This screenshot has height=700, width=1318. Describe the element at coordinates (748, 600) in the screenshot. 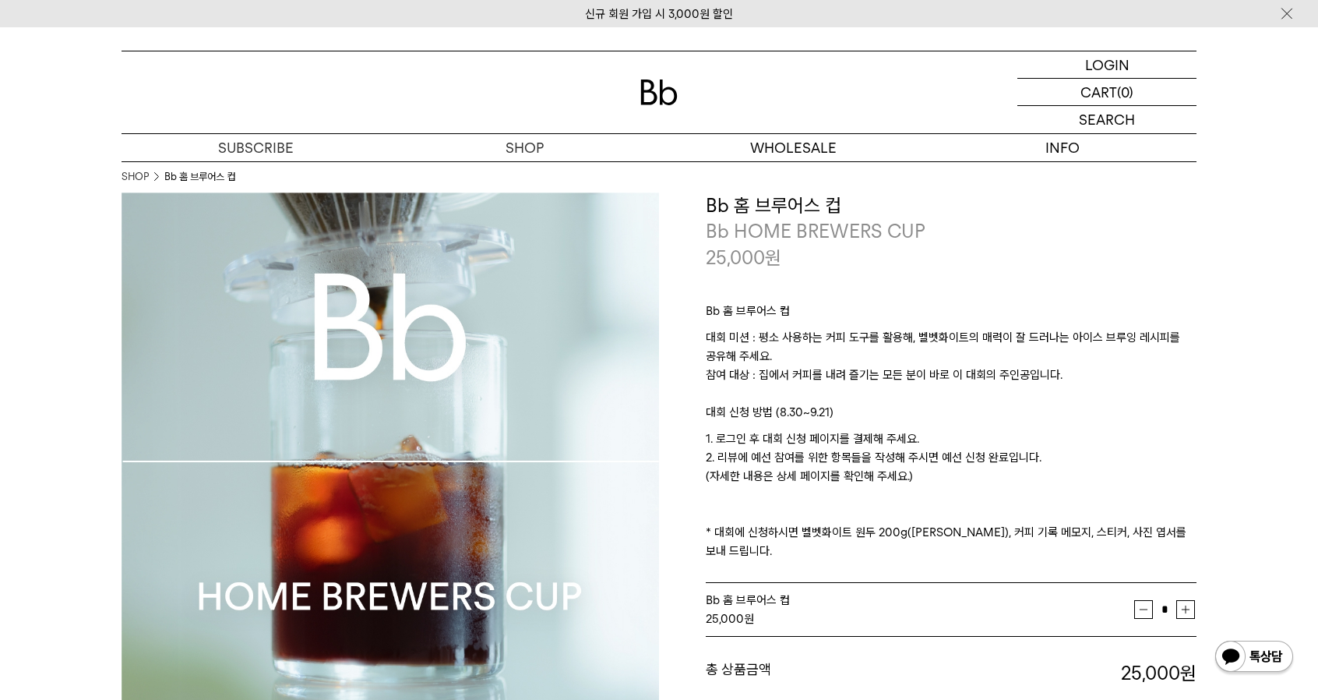

I see `span: Bb 홈 브루어스 컵` at that location.